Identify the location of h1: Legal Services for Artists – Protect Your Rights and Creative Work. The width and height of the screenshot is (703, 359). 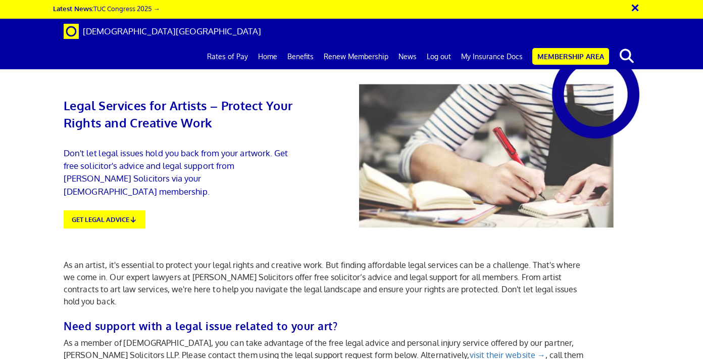
(179, 106).